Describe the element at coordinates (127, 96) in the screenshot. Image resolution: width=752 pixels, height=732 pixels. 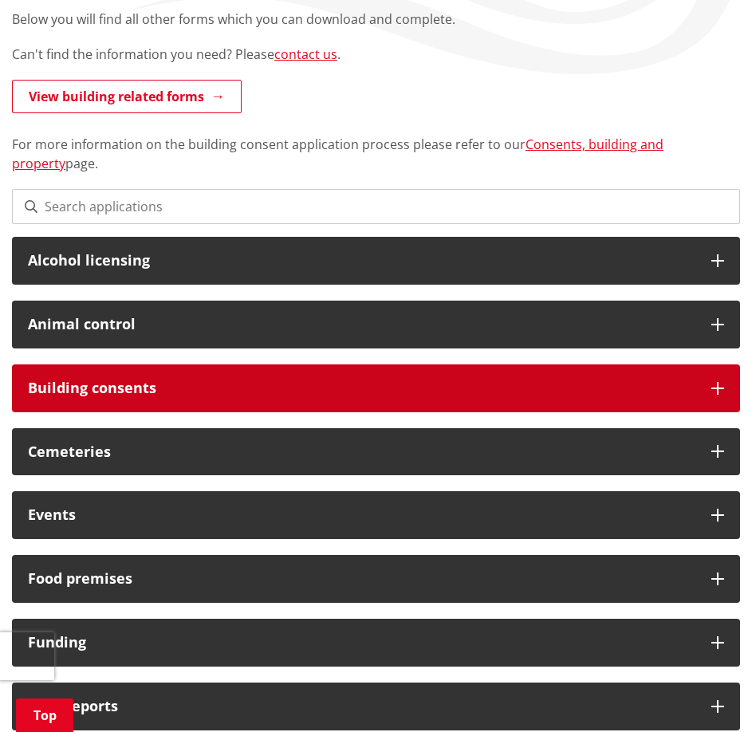
I see `a: View building related forms` at that location.